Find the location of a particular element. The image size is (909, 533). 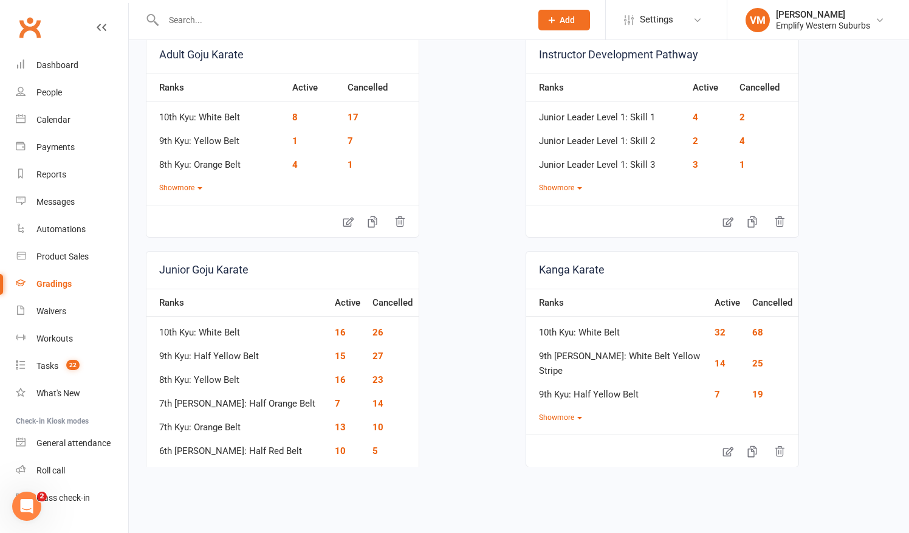

a: Kanga Karate is located at coordinates (662, 270).